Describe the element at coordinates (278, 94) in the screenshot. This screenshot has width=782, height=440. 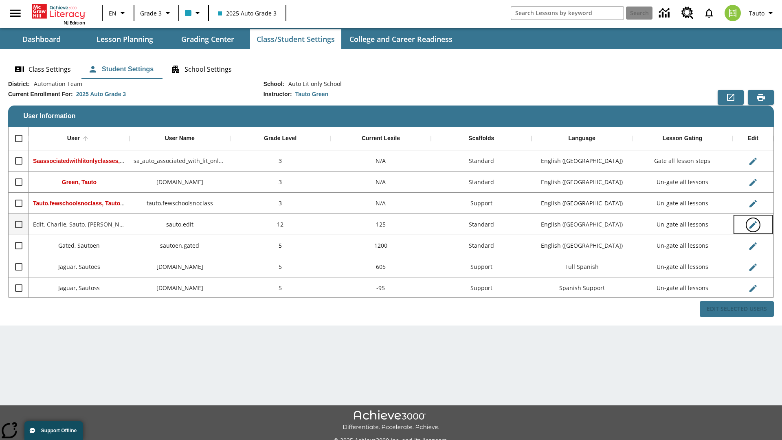
I see `h2: Instructor :` at that location.